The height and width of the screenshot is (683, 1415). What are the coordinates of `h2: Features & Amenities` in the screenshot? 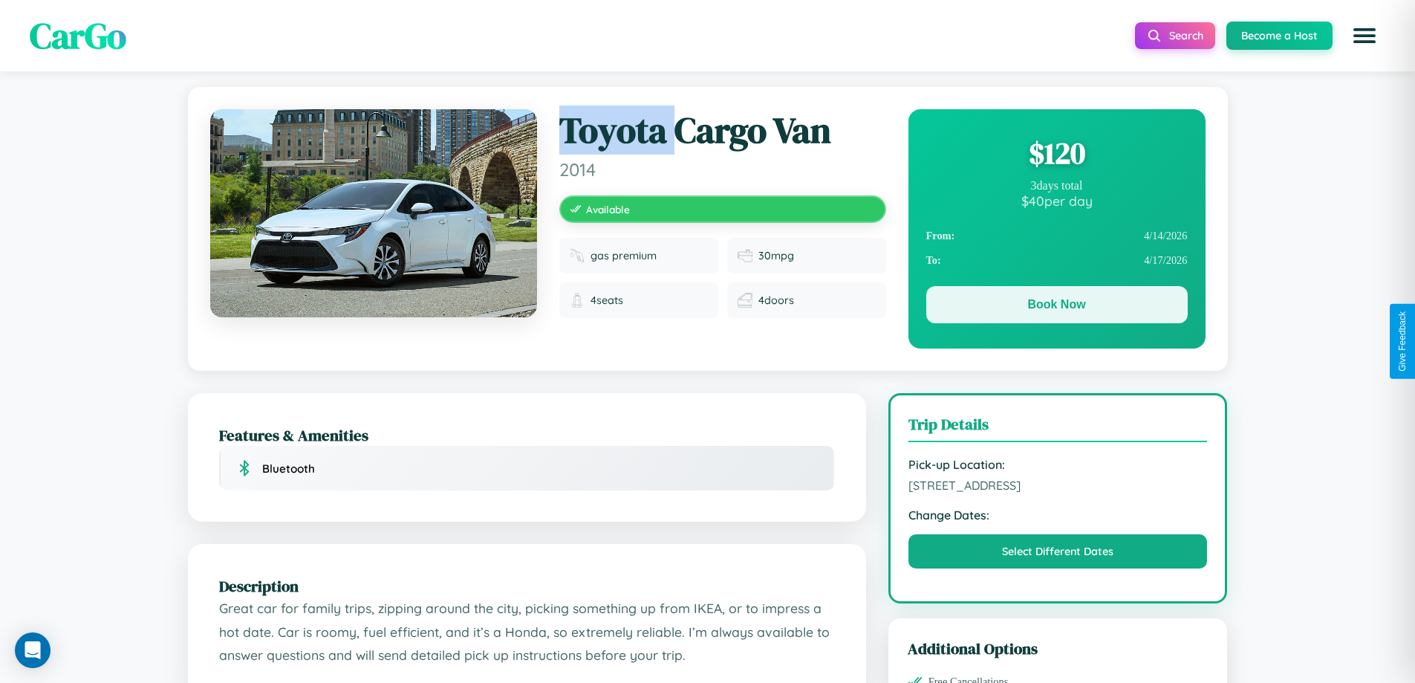 It's located at (527, 434).